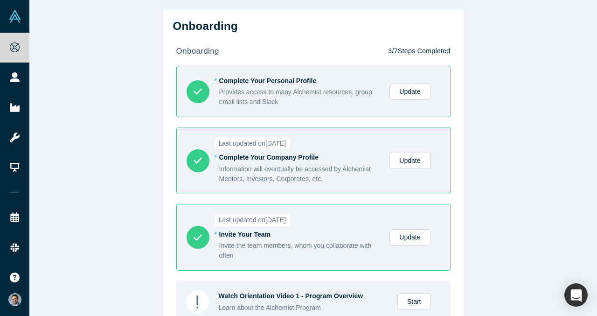 The height and width of the screenshot is (316, 597). Describe the element at coordinates (198, 51) in the screenshot. I see `strong: onboarding` at that location.